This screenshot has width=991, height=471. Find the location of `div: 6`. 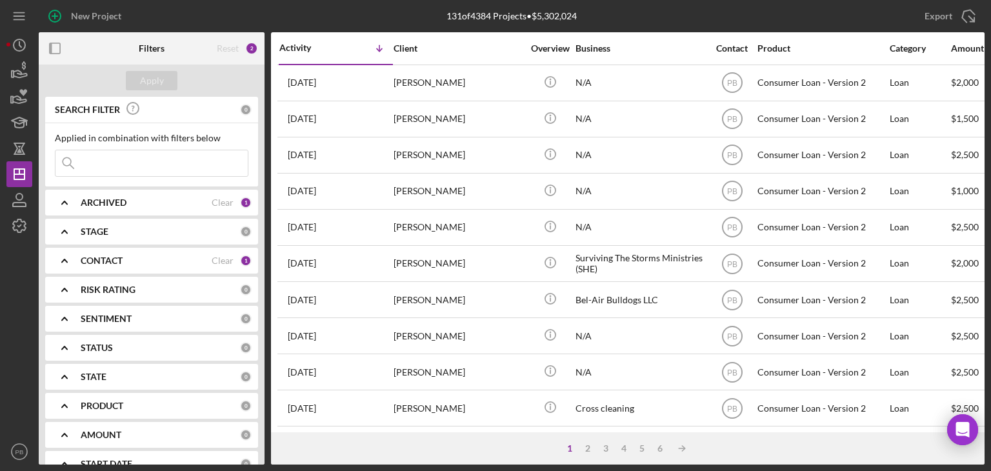

div: 6 is located at coordinates (660, 448).